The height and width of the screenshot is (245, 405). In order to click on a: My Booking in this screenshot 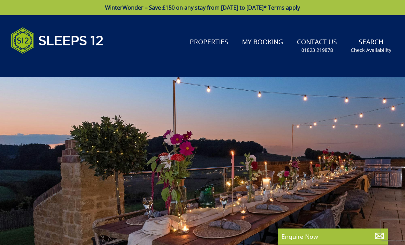, I will do `click(263, 42)`.